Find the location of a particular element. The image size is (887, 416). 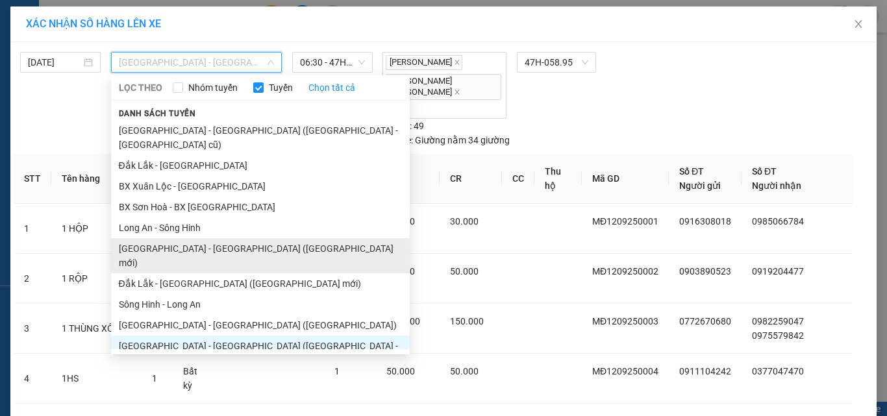

span: CR : is located at coordinates (19, 76).